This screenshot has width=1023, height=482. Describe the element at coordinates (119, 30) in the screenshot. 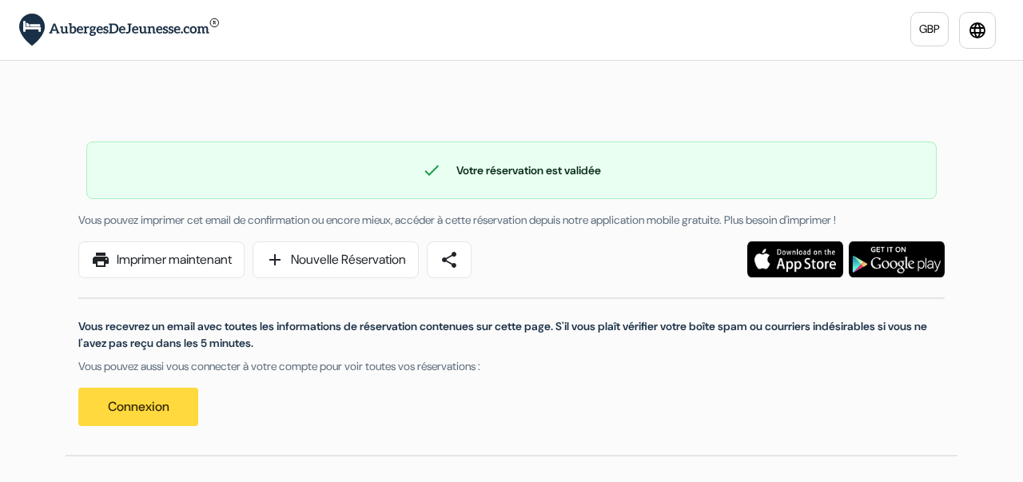

I see `img: AubergesDeJeunesse.com` at that location.